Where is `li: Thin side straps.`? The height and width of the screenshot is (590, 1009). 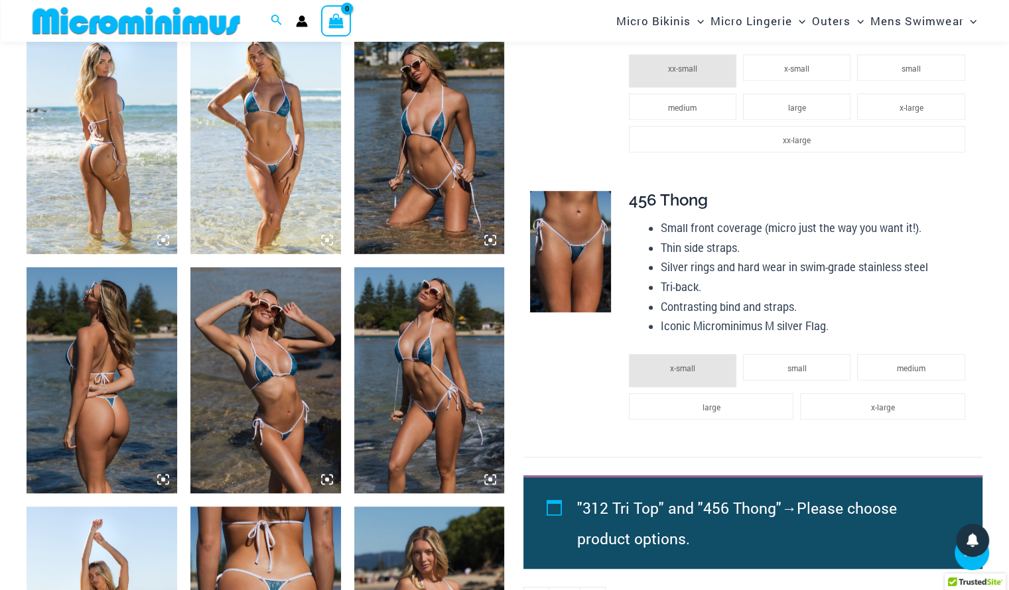
li: Thin side straps. is located at coordinates (816, 248).